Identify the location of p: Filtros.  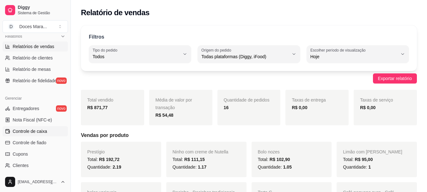
(96, 37).